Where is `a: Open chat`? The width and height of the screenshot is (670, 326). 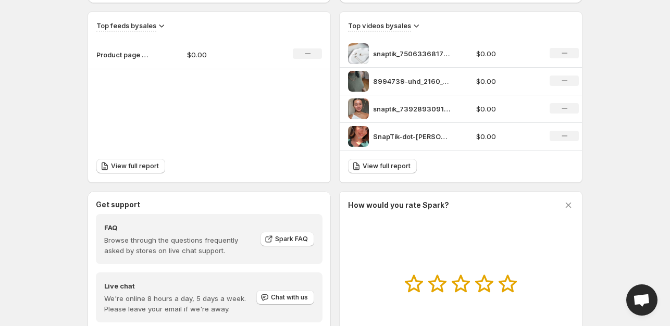
a: Open chat is located at coordinates (642, 300).